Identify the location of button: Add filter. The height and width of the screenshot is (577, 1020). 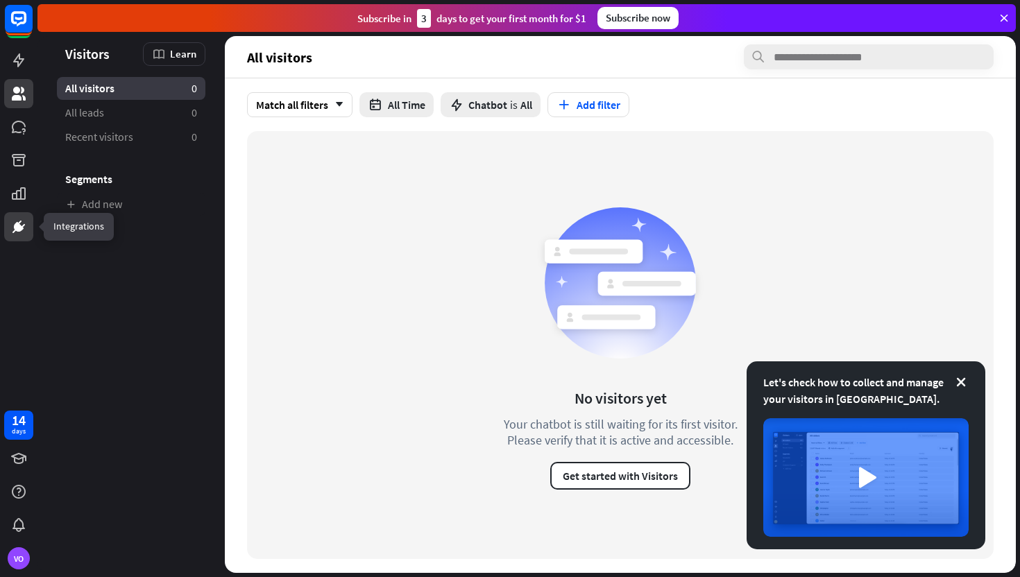
(588, 105).